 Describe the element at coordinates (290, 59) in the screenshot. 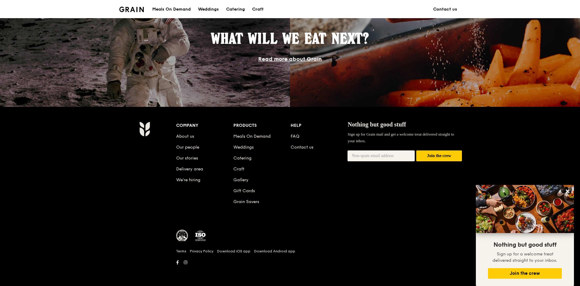

I see `a: Read more about Grain` at that location.